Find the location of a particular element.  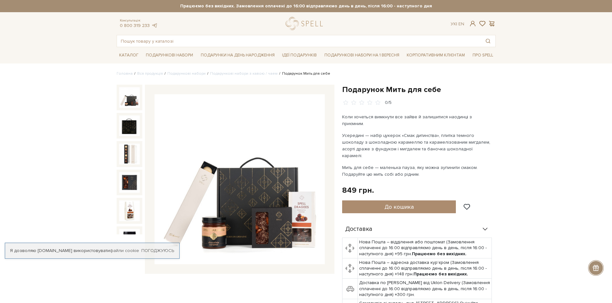

div: Ук is located at coordinates (457, 24).